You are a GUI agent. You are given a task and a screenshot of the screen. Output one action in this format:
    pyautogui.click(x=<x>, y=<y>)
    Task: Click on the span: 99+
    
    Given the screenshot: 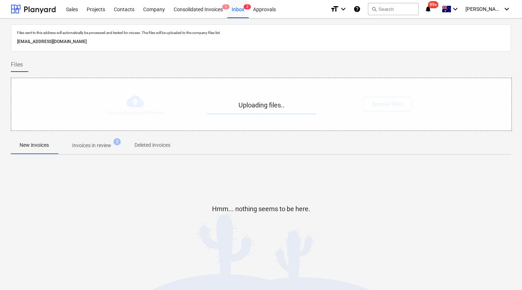 What is the action you would take?
    pyautogui.click(x=433, y=5)
    